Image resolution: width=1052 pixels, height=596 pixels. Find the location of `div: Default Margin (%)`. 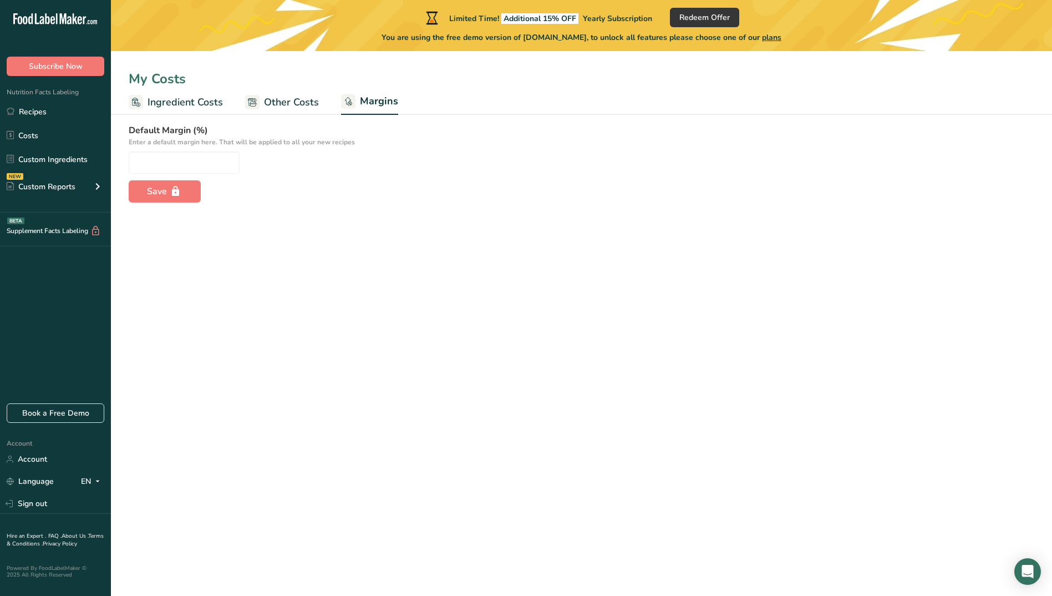

div: Default Margin (%) is located at coordinates (581, 135).